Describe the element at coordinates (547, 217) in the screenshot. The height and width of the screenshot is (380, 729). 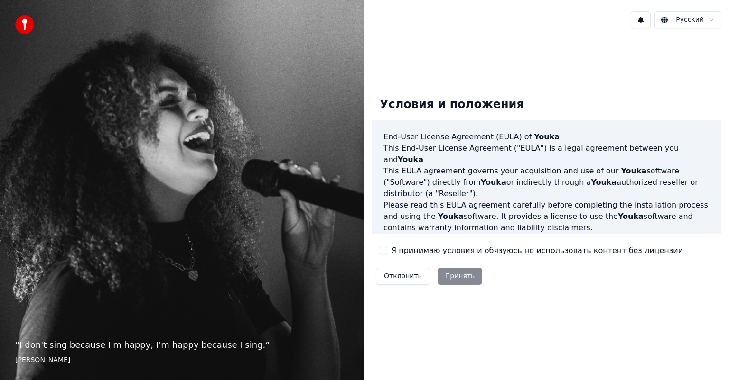
I see `p: Please read this EULA agreement carefully before completing the installation process and using th...` at that location.